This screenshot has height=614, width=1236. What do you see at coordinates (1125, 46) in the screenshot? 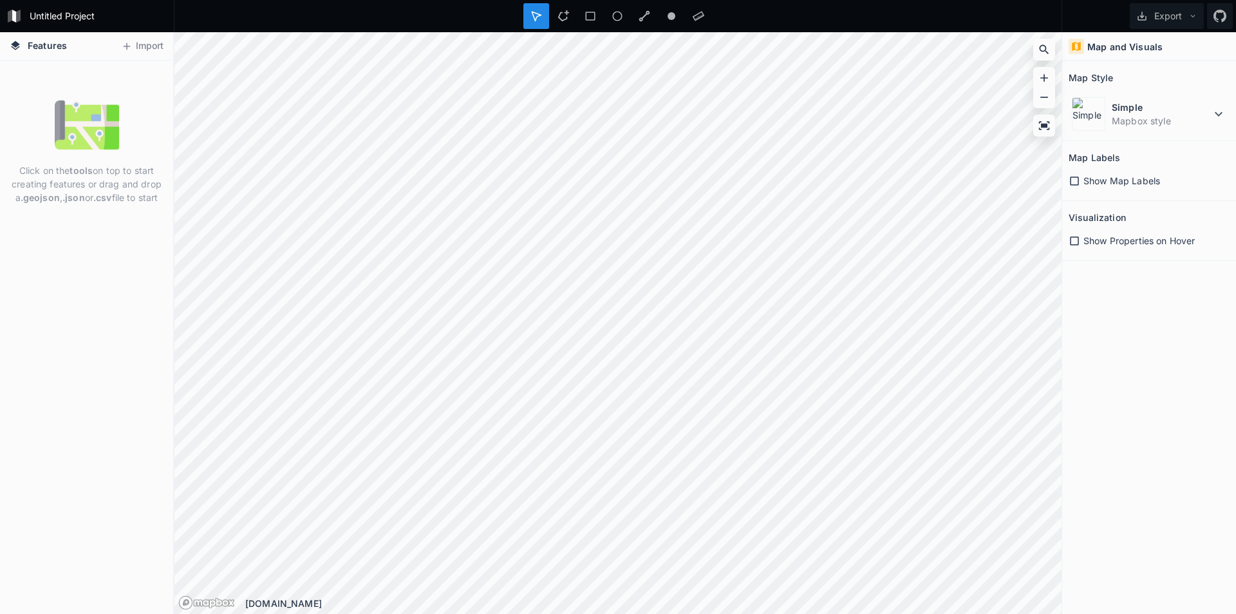
I see `h4: Map and Visuals` at bounding box center [1125, 46].